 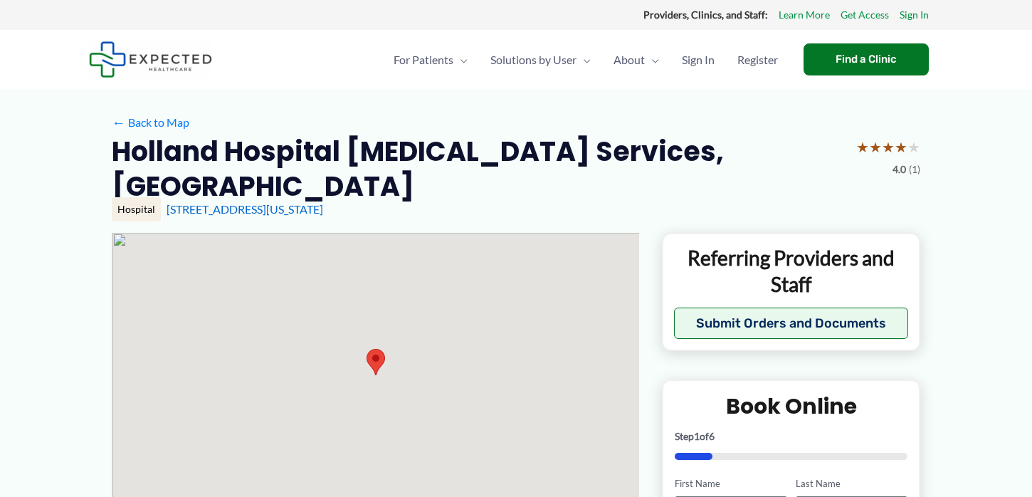 What do you see at coordinates (915, 169) in the screenshot?
I see `span: (1)` at bounding box center [915, 169].